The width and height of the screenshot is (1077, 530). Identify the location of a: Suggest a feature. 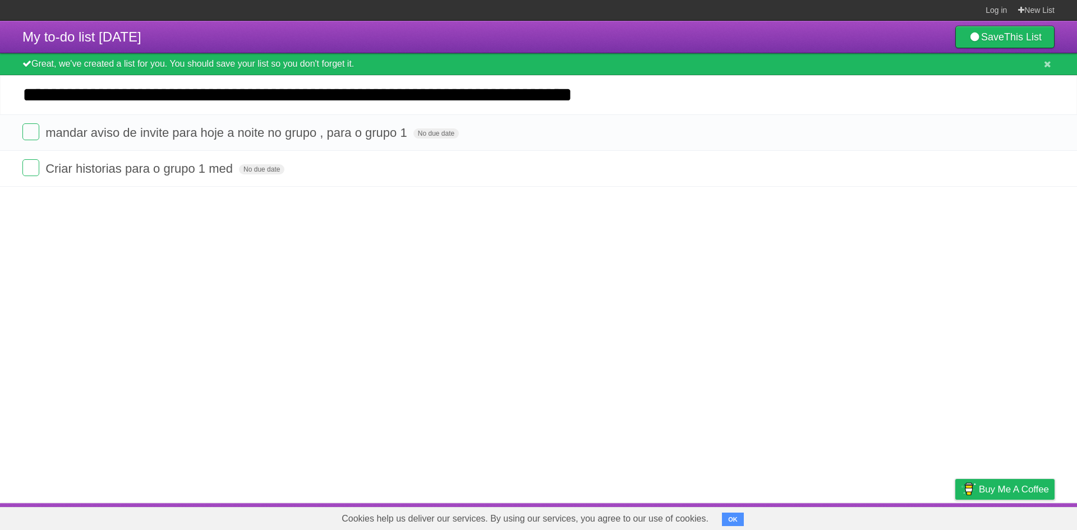
(1019, 517).